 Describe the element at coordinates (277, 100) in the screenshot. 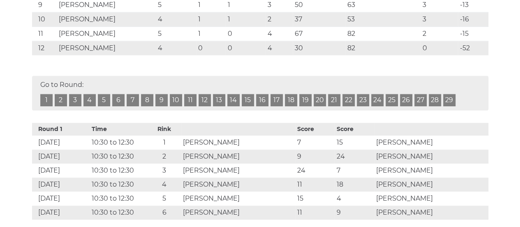

I see `a: 17` at that location.